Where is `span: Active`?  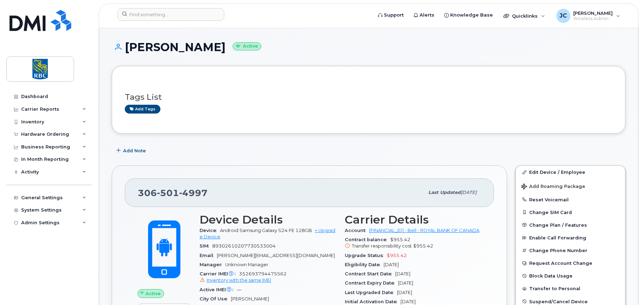
span: Active is located at coordinates (153, 293).